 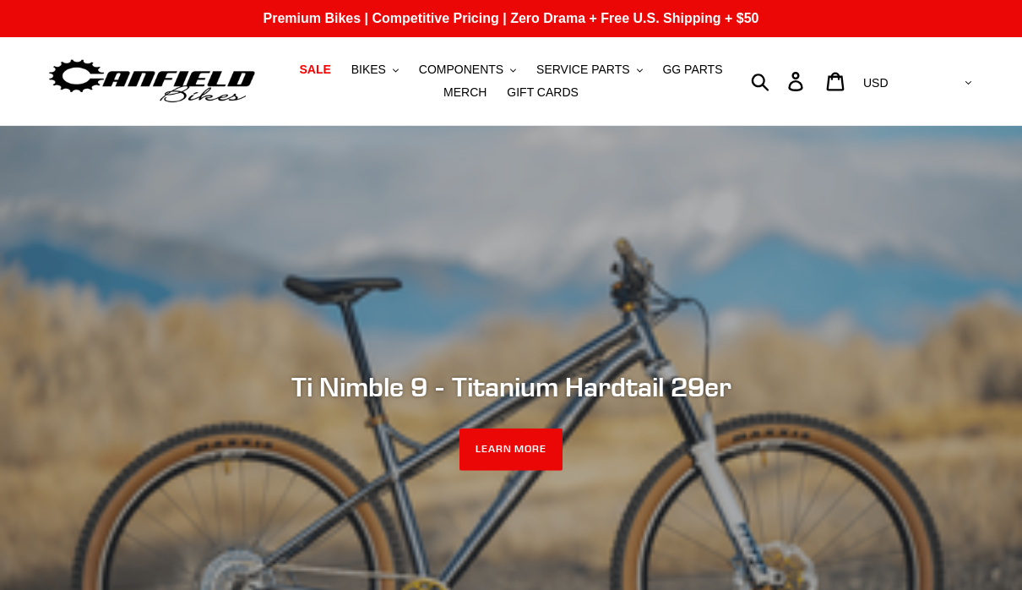 I want to click on h2: Ti Nimble 9 - Titanium Hardtail 29er, so click(x=511, y=387).